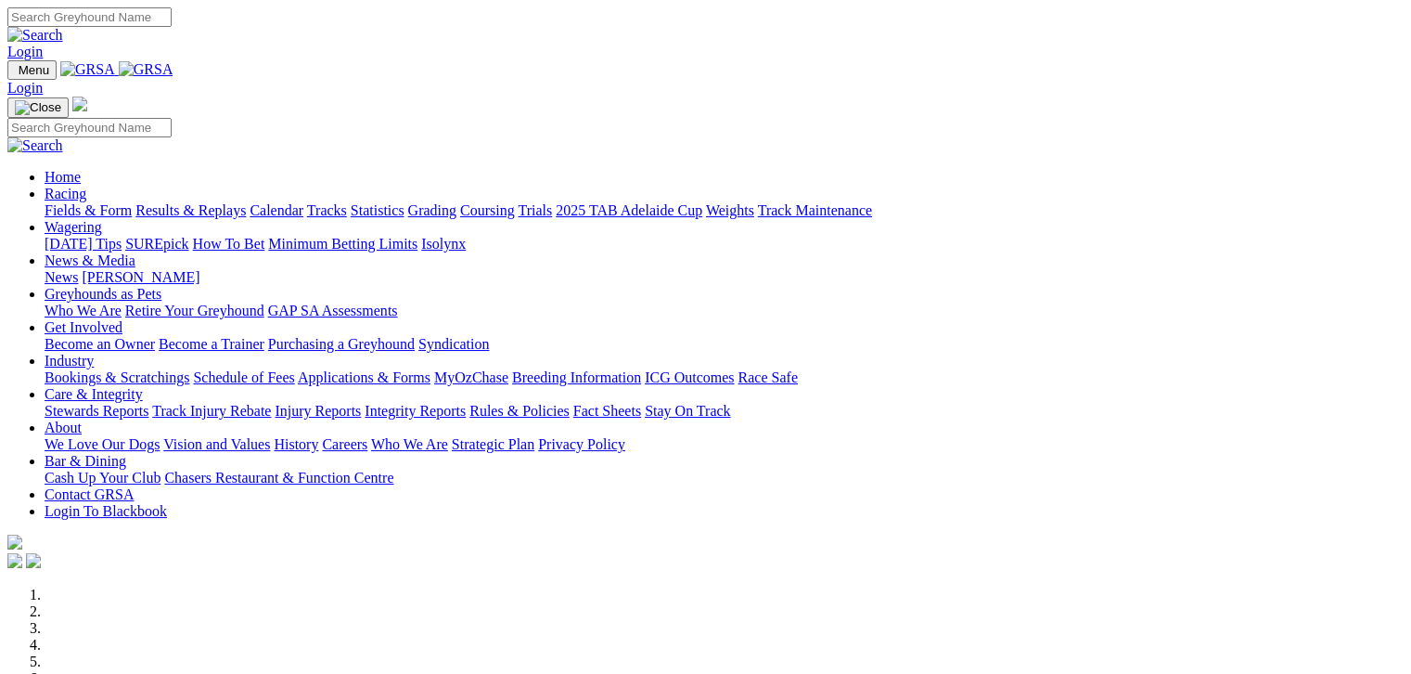  What do you see at coordinates (341, 343) in the screenshot?
I see `a: Purchasing a Greyhound` at bounding box center [341, 343].